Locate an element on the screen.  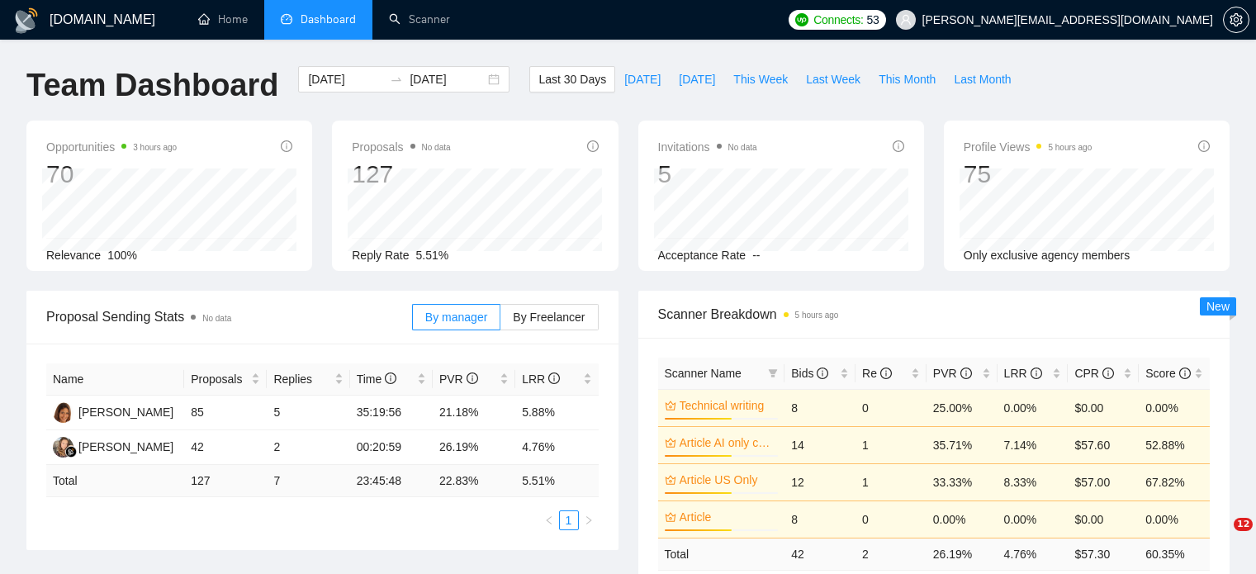
th: Replies is located at coordinates (308, 379).